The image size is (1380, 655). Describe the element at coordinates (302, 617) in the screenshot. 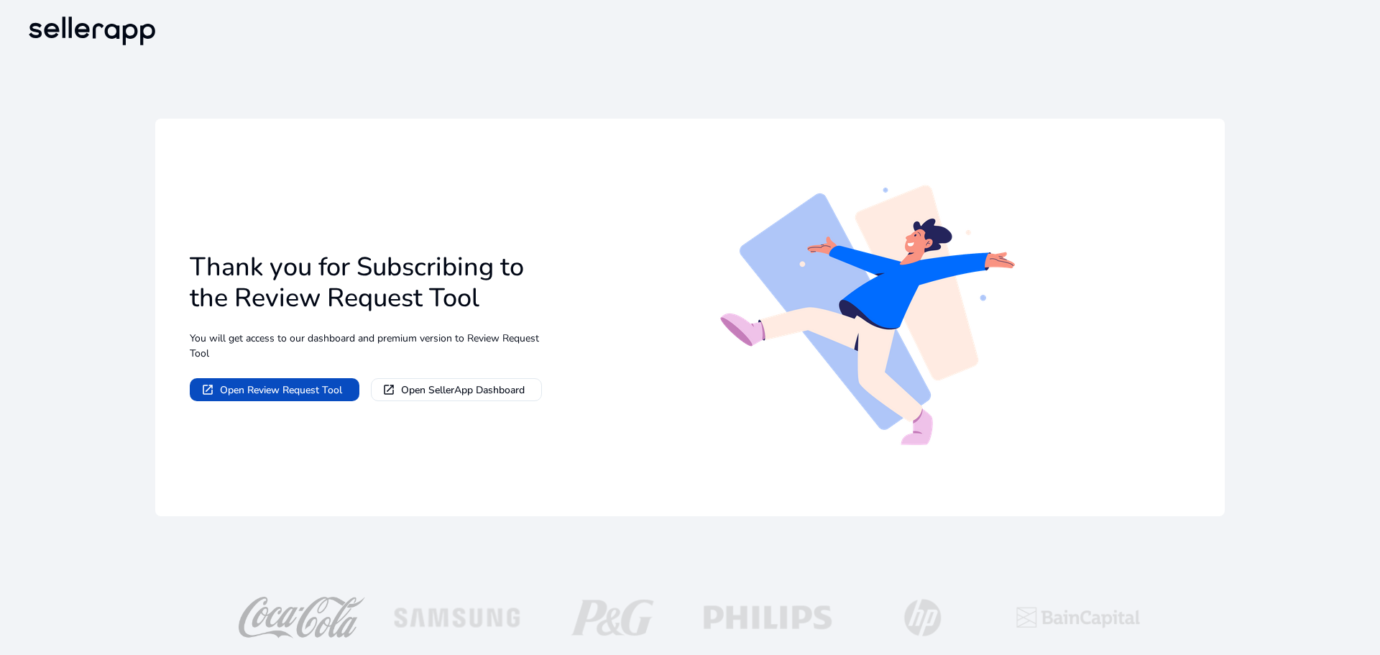

I see `img: coca-cola-logo.png` at that location.